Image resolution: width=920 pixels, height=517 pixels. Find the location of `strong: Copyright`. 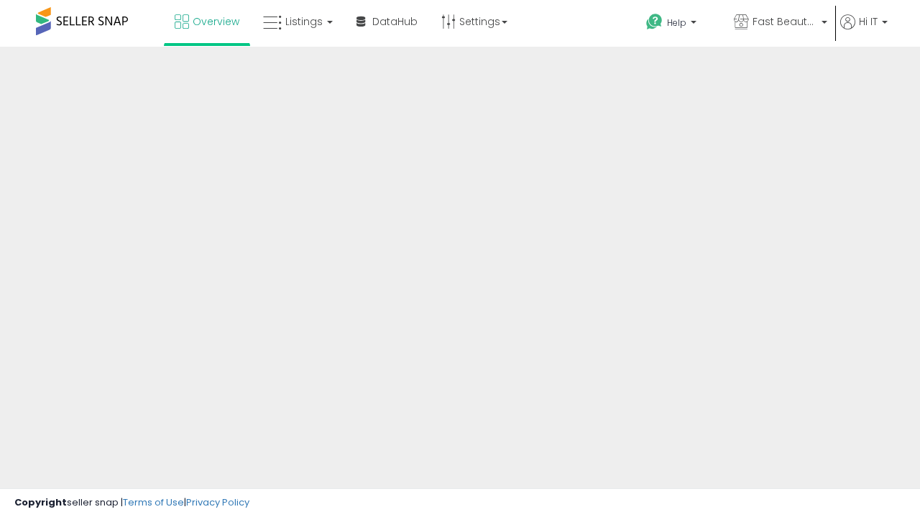

strong: Copyright is located at coordinates (40, 502).